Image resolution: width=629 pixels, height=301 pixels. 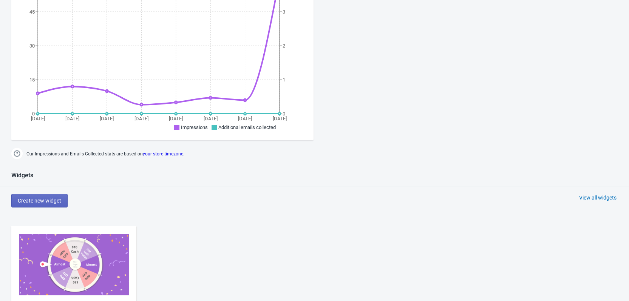 I want to click on tspan: 15, so click(x=32, y=80).